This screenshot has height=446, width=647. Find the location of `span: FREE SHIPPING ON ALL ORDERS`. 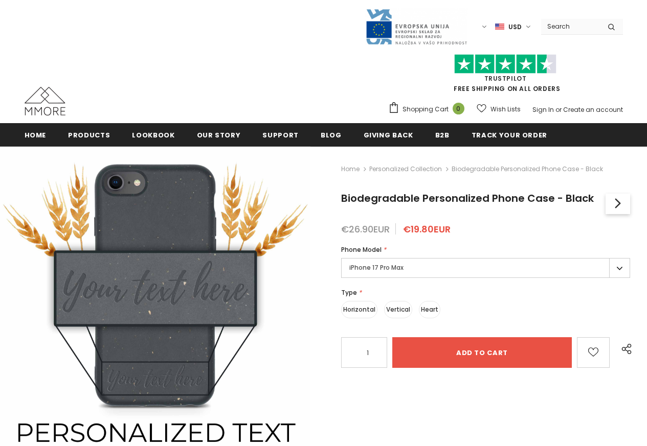

span: FREE SHIPPING ON ALL ORDERS is located at coordinates (505, 76).